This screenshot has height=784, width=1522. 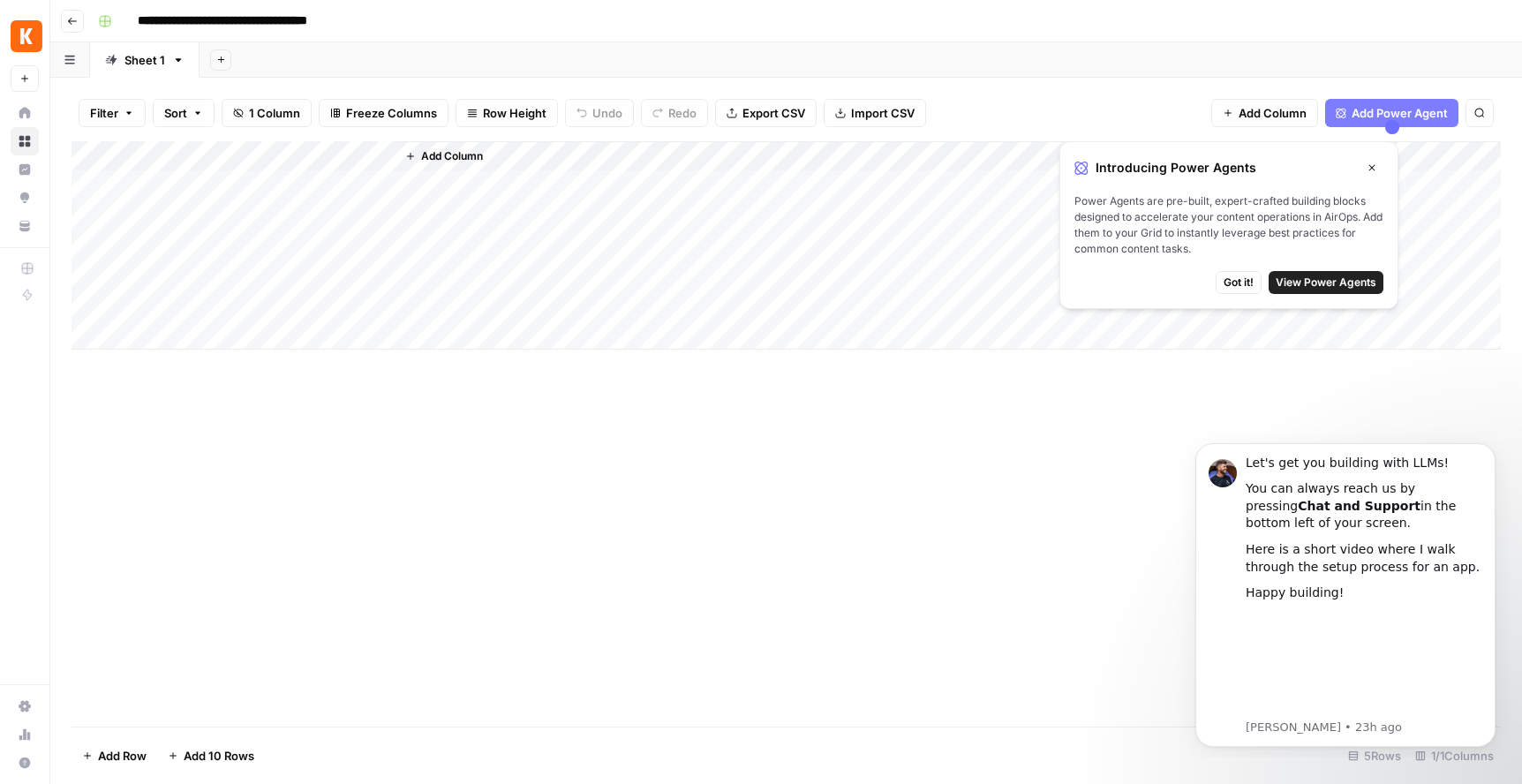 I want to click on div: Let's get you building with LLMs!, so click(x=195, y=36).